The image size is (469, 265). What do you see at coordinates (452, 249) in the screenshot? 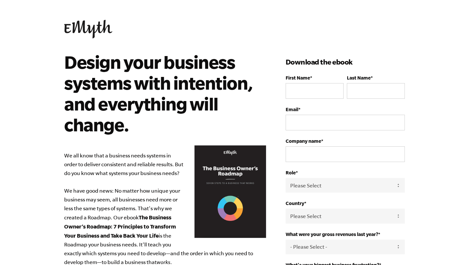
I see `div: Chat Widget` at bounding box center [452, 249].